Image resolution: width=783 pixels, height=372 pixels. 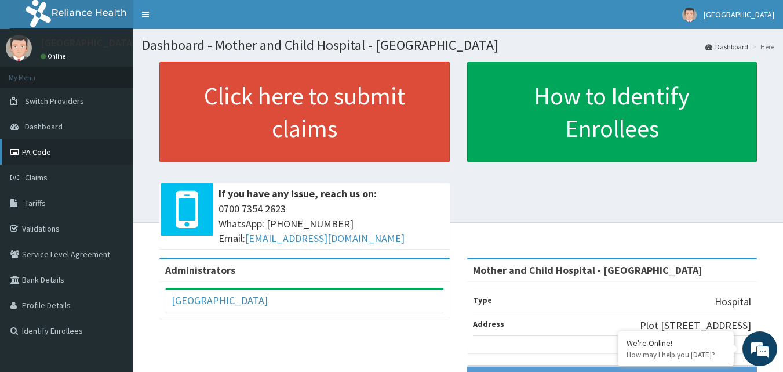 I want to click on a: How to Identify Enrollees, so click(x=612, y=112).